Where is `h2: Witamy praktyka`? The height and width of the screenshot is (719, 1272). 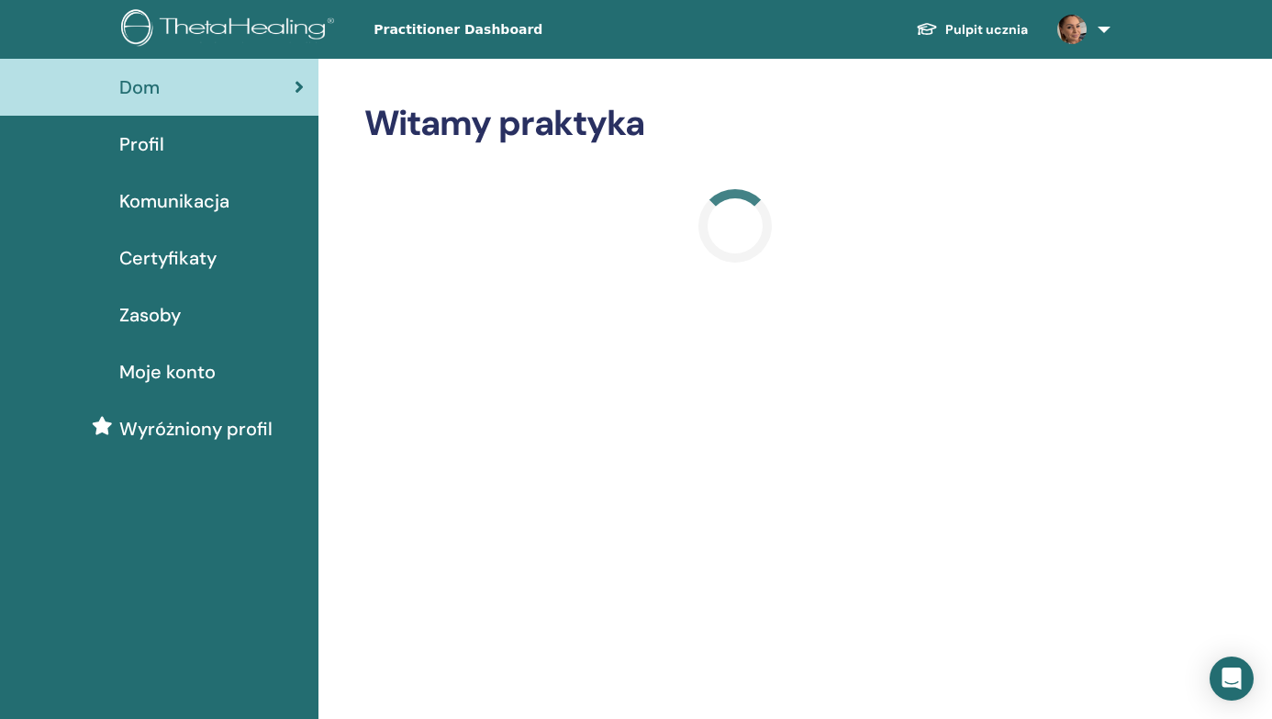
h2: Witamy praktyka is located at coordinates (736, 124).